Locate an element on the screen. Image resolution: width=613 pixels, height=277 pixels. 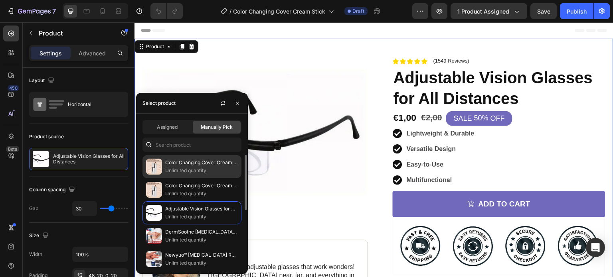
img: product feature img is located at coordinates (41, 159).